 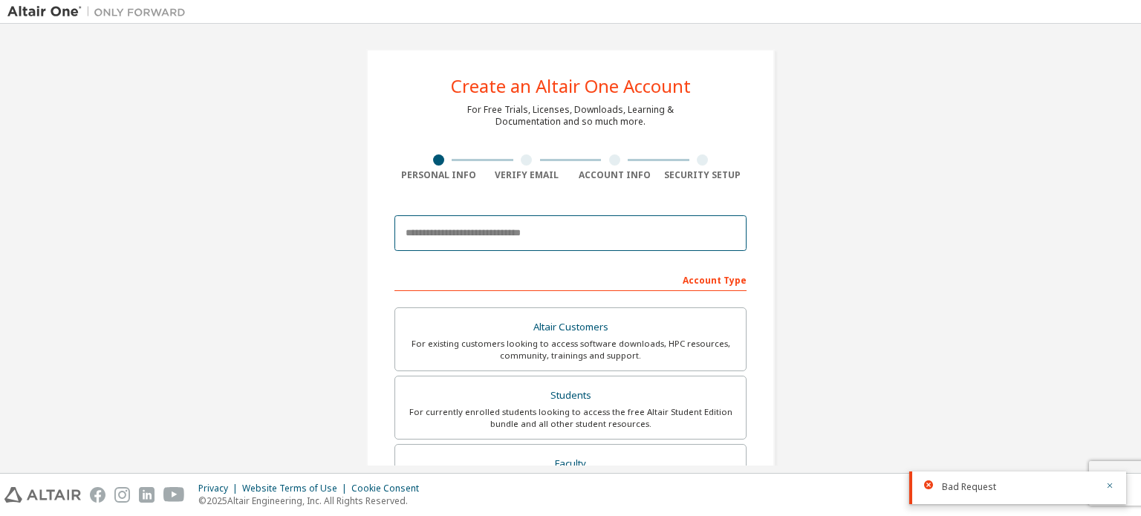 What do you see at coordinates (100, 12) in the screenshot?
I see `img: Altair One` at bounding box center [100, 12].